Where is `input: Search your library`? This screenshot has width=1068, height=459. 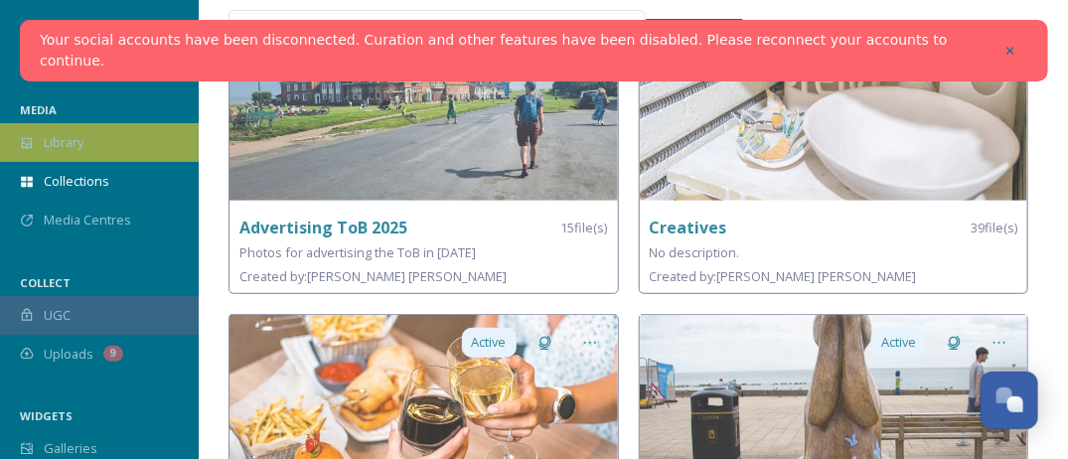
input: Search your library is located at coordinates (378, 33).